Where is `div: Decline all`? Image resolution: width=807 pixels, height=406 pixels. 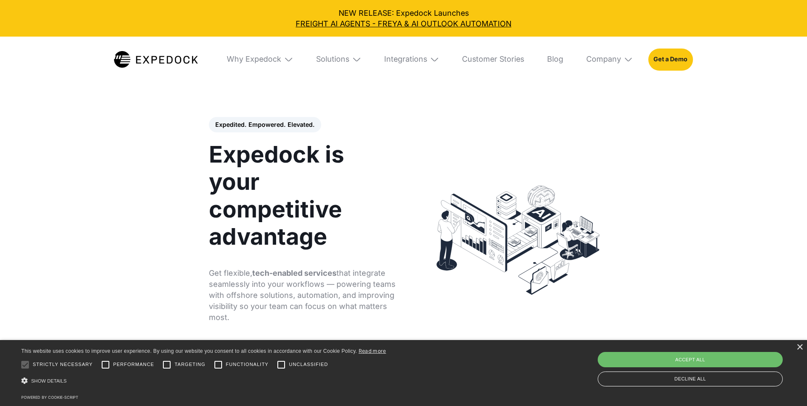
div: Decline all is located at coordinates (690, 379).